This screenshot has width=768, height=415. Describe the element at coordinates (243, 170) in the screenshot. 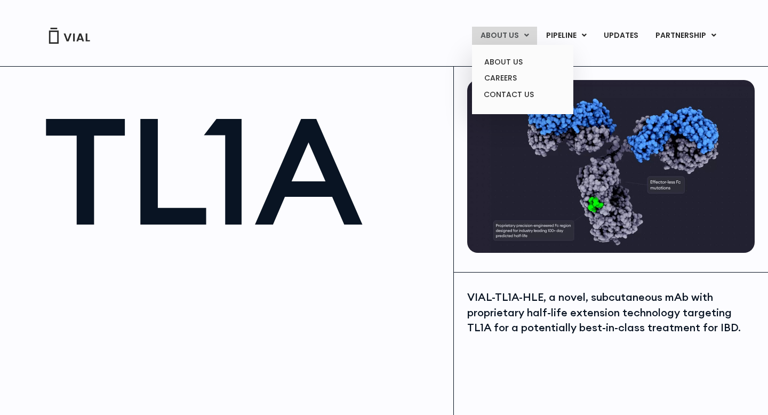

I see `h1: TL1A` at that location.